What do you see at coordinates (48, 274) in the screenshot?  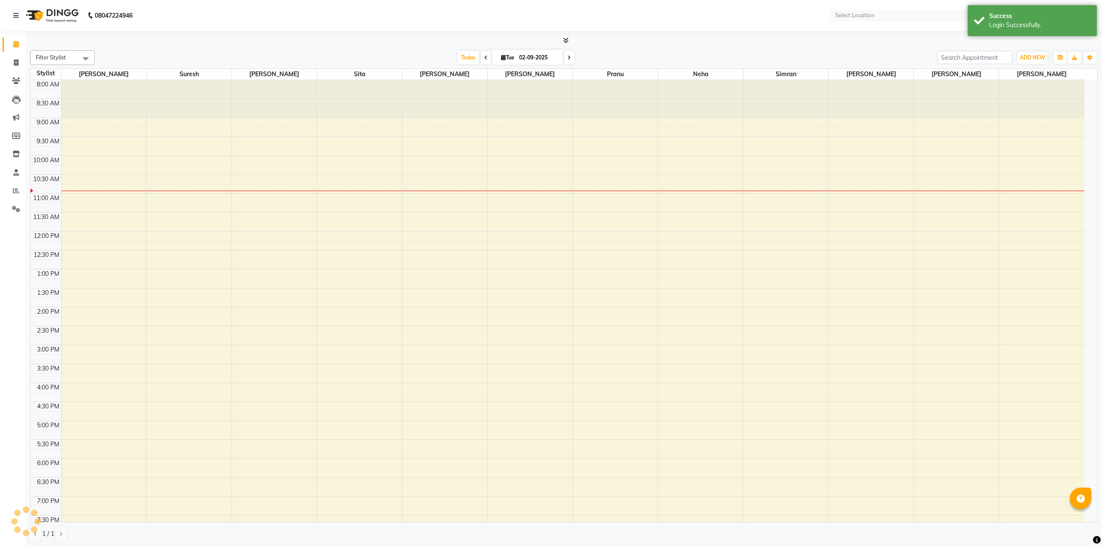 I see `div: 1:00 PM` at bounding box center [48, 274].